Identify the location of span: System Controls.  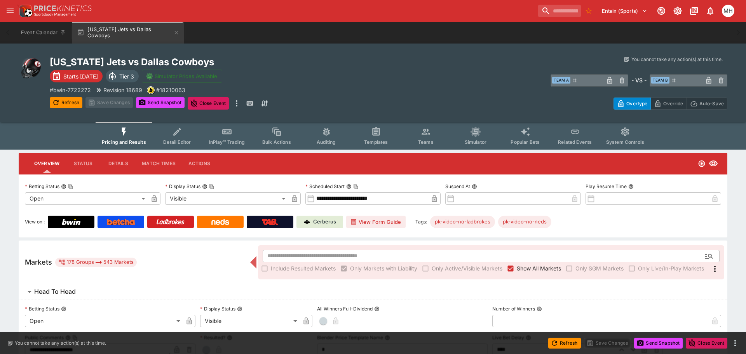
(625, 142).